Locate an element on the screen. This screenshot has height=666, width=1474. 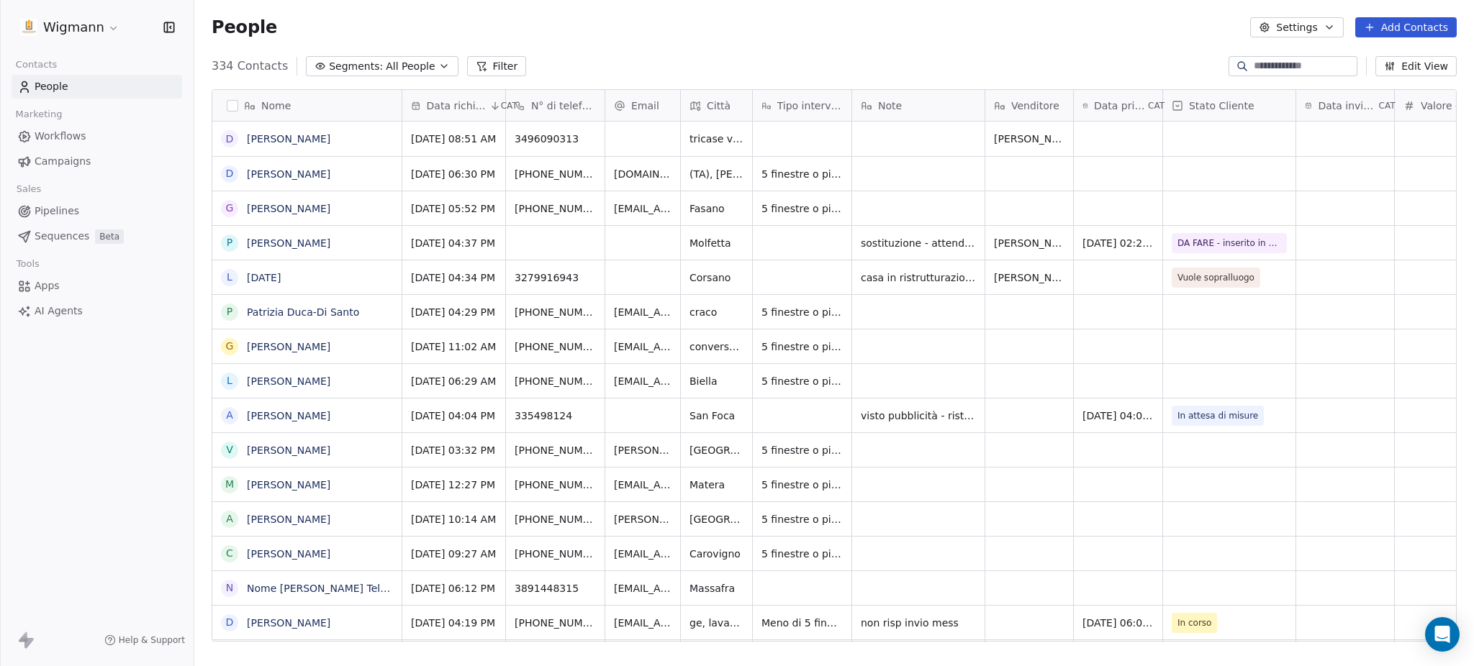
div: a is located at coordinates (230, 519).